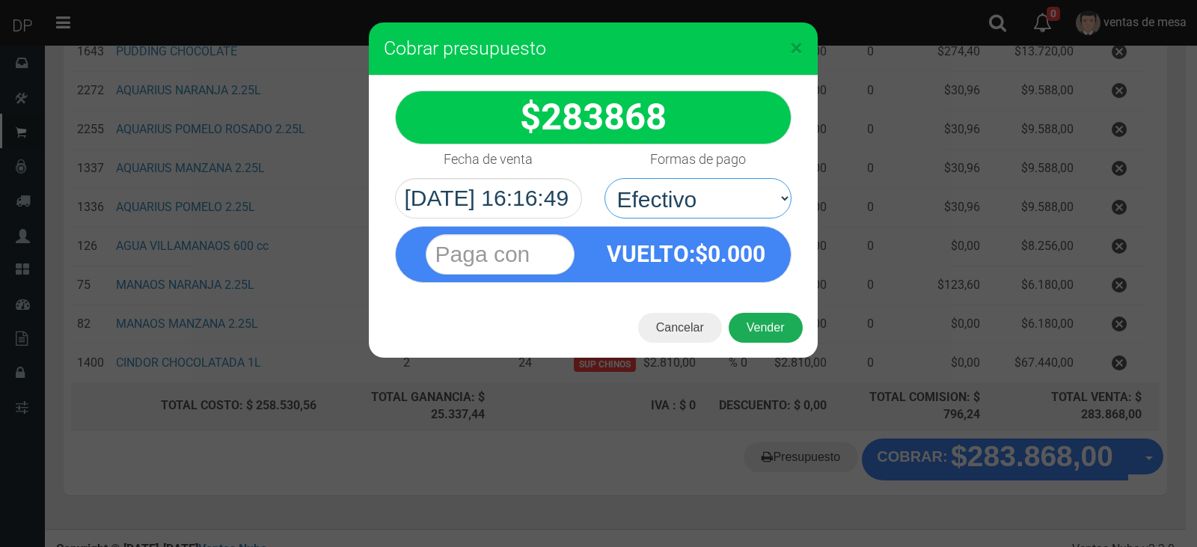 This screenshot has height=547, width=1197. What do you see at coordinates (796, 48) in the screenshot?
I see `button: Close` at bounding box center [796, 48].